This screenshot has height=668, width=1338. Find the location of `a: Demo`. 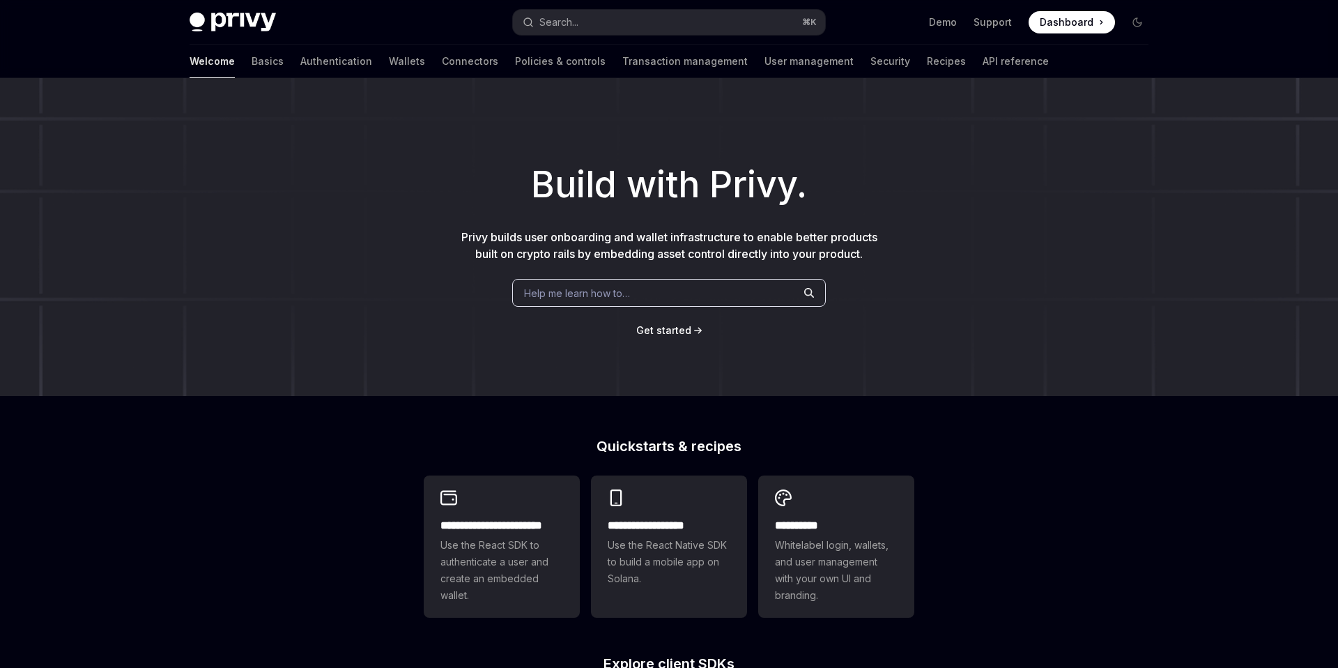

a: Demo is located at coordinates (943, 22).